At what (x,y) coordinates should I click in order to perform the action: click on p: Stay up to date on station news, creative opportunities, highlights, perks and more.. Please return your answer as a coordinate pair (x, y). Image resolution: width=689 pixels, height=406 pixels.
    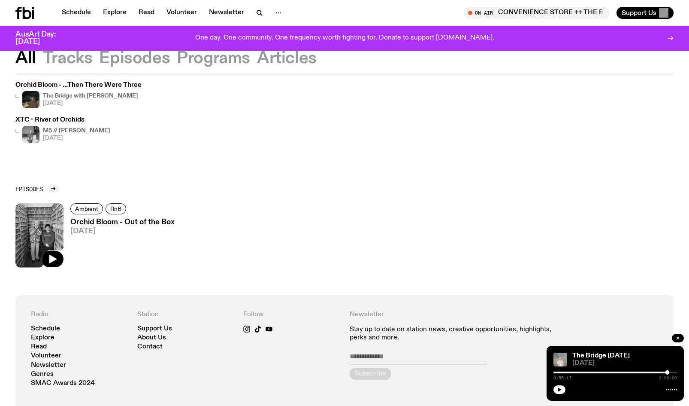
    Looking at the image, I should click on (451, 334).